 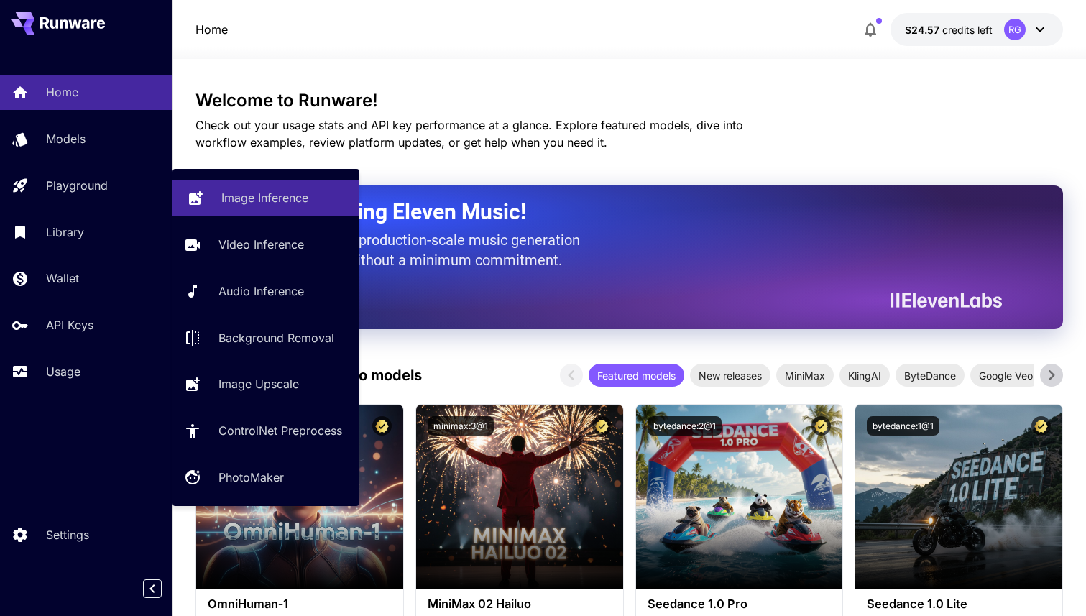 I want to click on a: Background Removal, so click(x=266, y=337).